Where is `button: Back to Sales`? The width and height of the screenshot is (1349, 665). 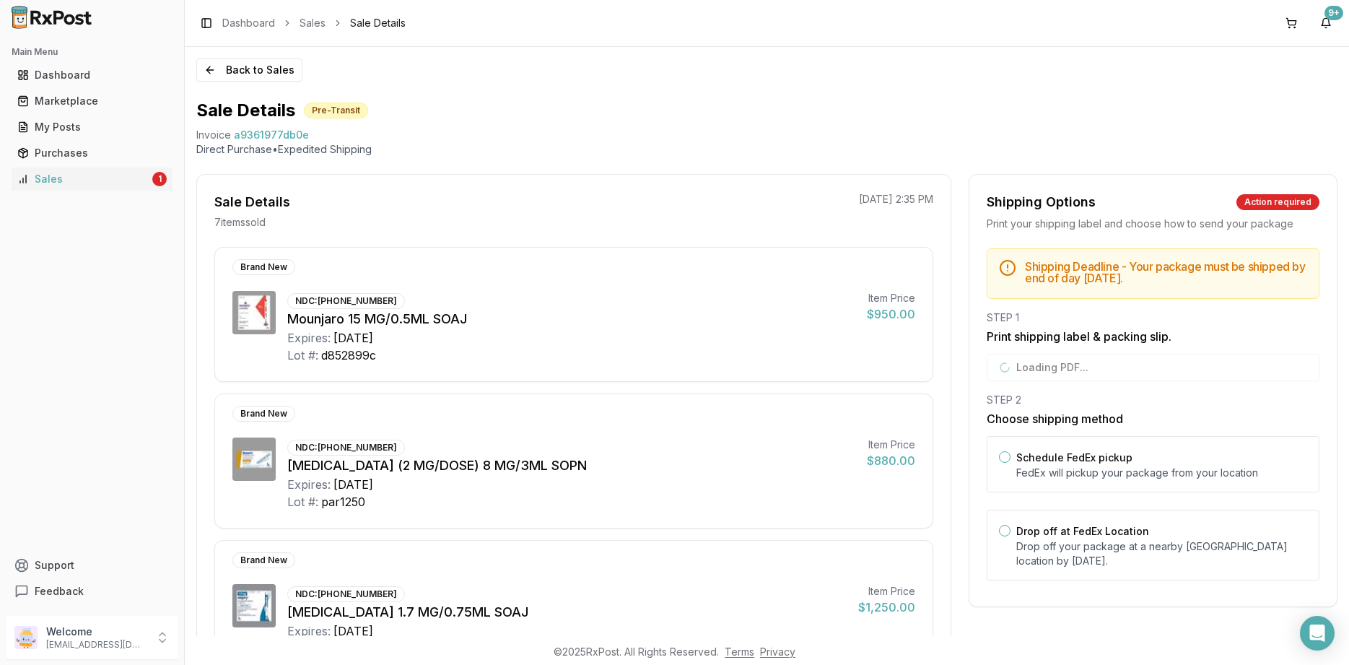 button: Back to Sales is located at coordinates (249, 70).